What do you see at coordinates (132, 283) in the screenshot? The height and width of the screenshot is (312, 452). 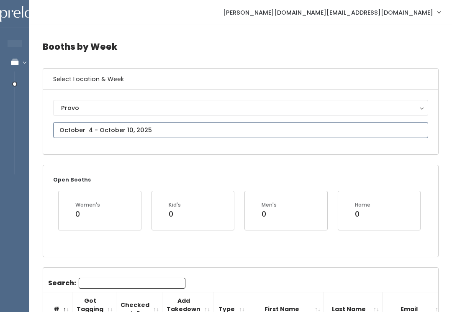 I see `input: Search:` at bounding box center [132, 283].